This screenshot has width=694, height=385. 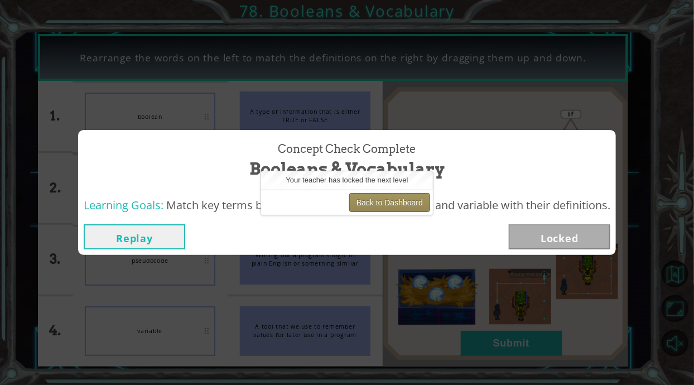 What do you see at coordinates (347, 168) in the screenshot?
I see `span: Booleans & Vocabulary` at bounding box center [347, 168].